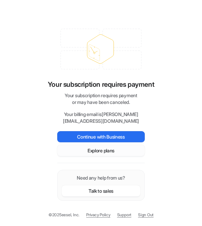  What do you see at coordinates (124, 215) in the screenshot?
I see `span: Support` at bounding box center [124, 215].